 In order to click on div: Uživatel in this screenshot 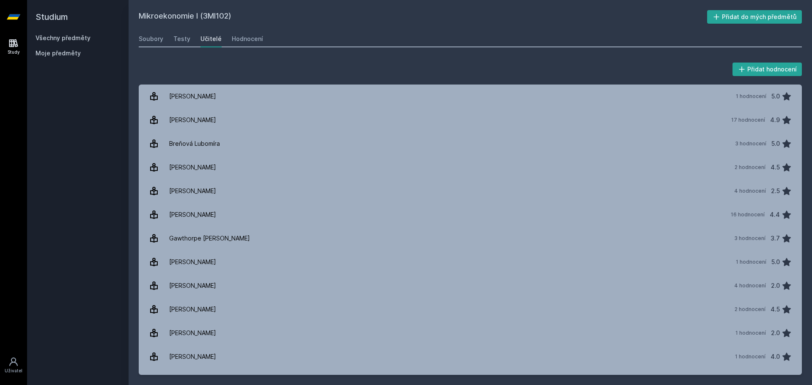, I will do `click(14, 371)`.